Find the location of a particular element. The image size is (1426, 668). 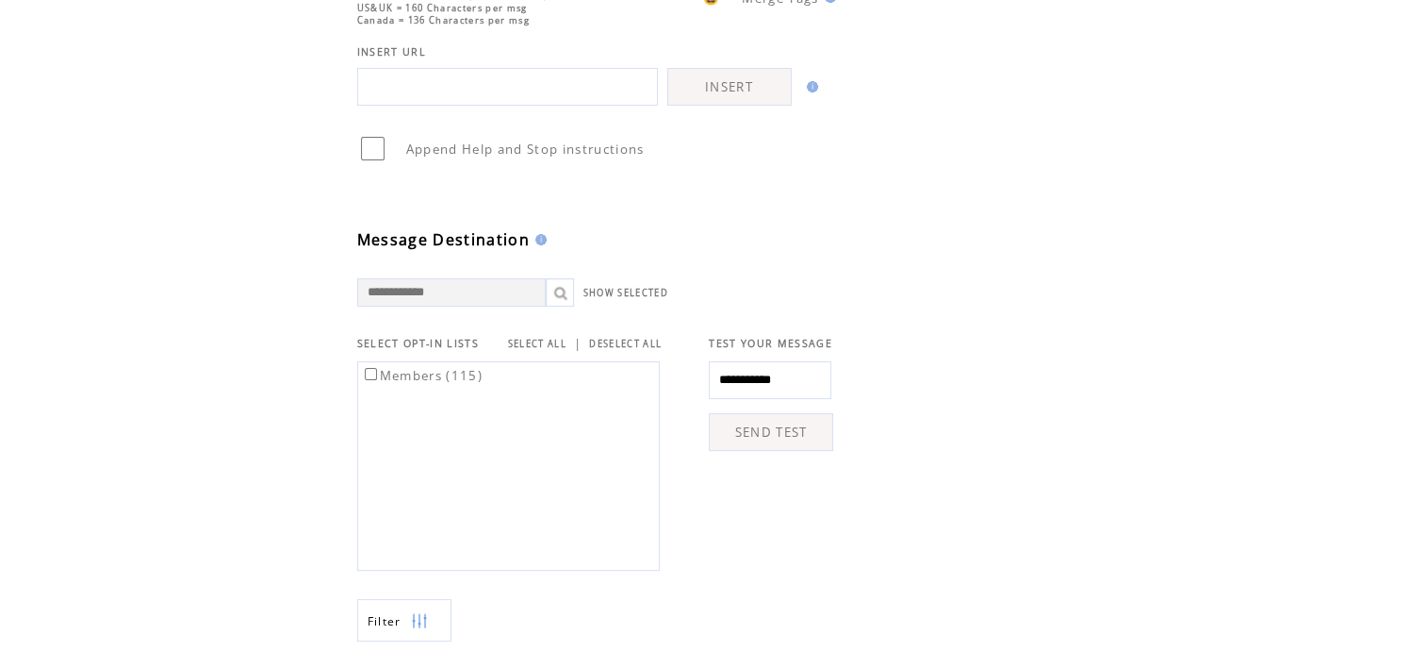

span: US&UK = 160 Characters per msg is located at coordinates (442, 8).